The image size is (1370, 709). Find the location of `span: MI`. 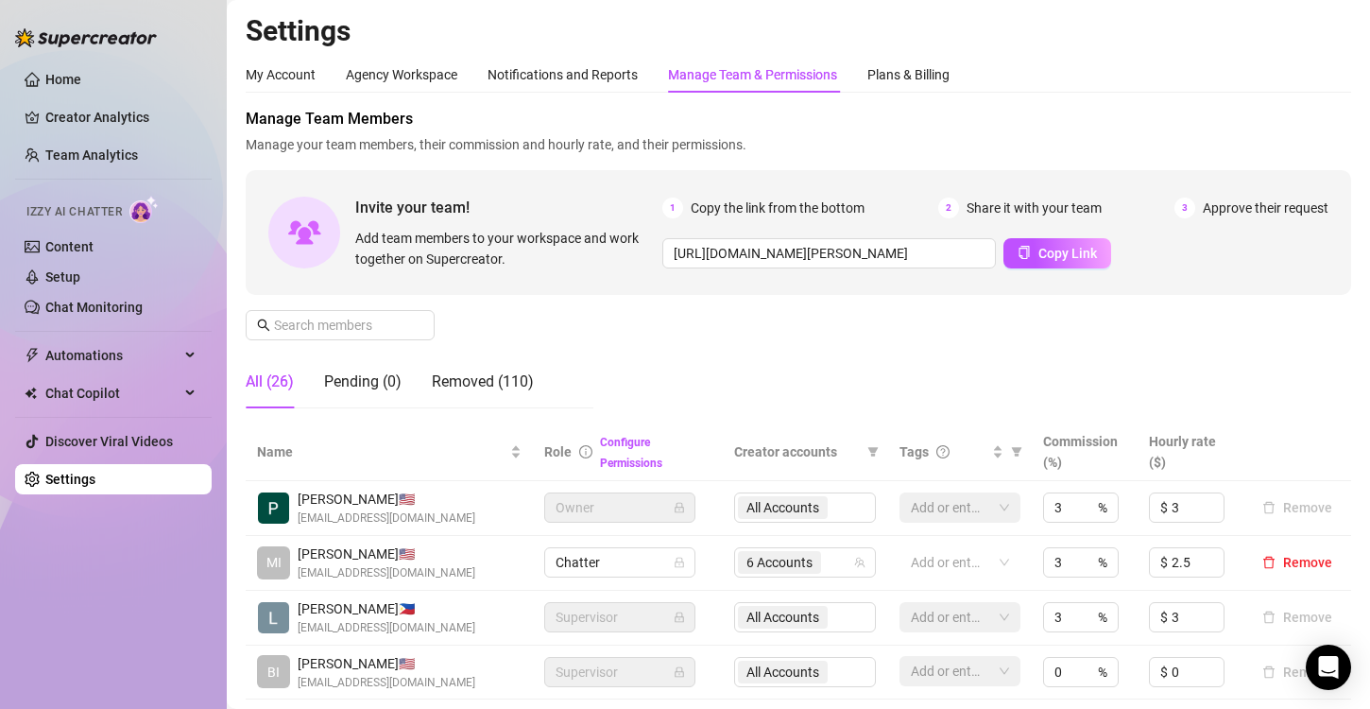

span: MI is located at coordinates (274, 562).